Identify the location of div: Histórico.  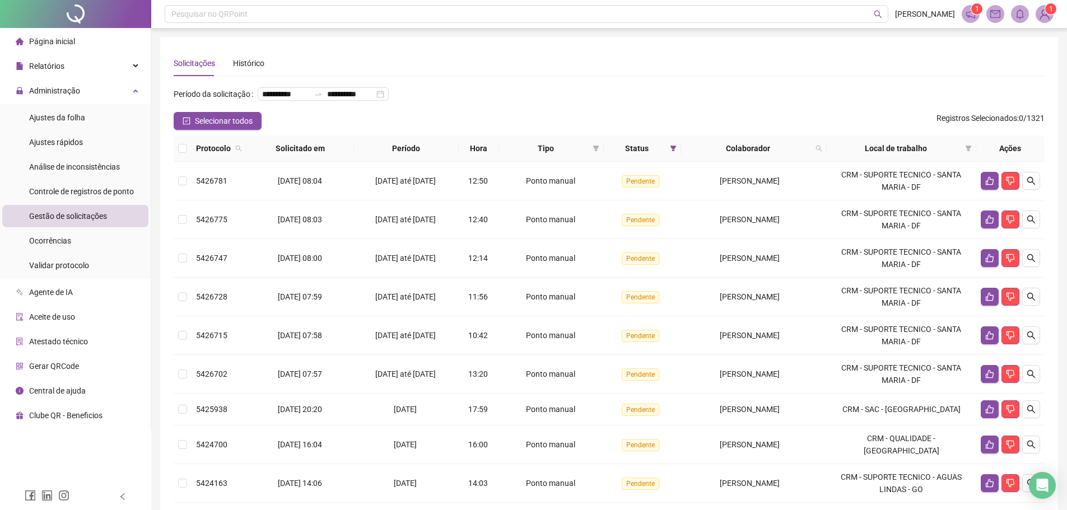
(249, 63).